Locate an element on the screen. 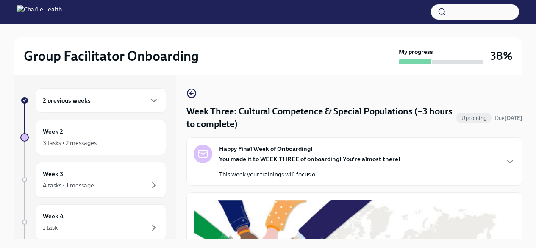  div: 4 tasks • 1 message is located at coordinates (68, 185).